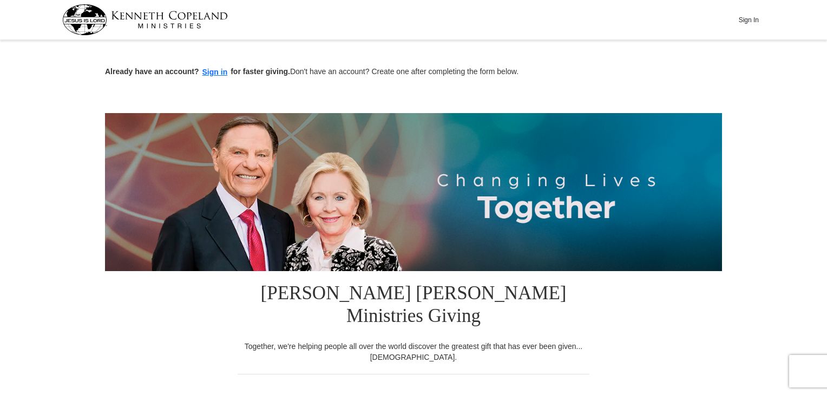 Image resolution: width=827 pixels, height=395 pixels. What do you see at coordinates (749, 19) in the screenshot?
I see `button: Sign In` at bounding box center [749, 19].